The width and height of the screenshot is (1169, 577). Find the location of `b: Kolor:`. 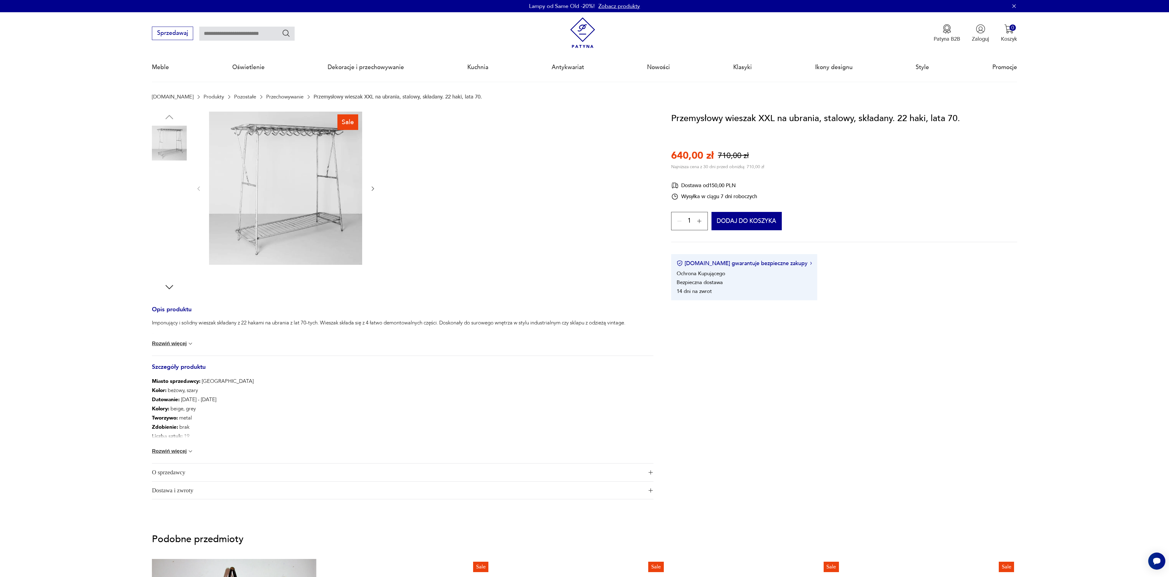

b: Kolor: is located at coordinates (159, 390).